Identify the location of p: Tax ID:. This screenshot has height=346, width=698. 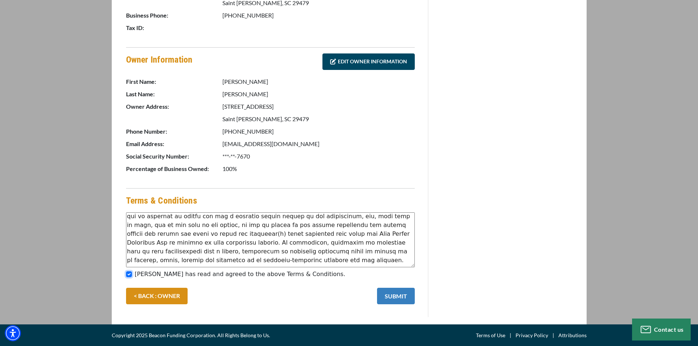
(174, 28).